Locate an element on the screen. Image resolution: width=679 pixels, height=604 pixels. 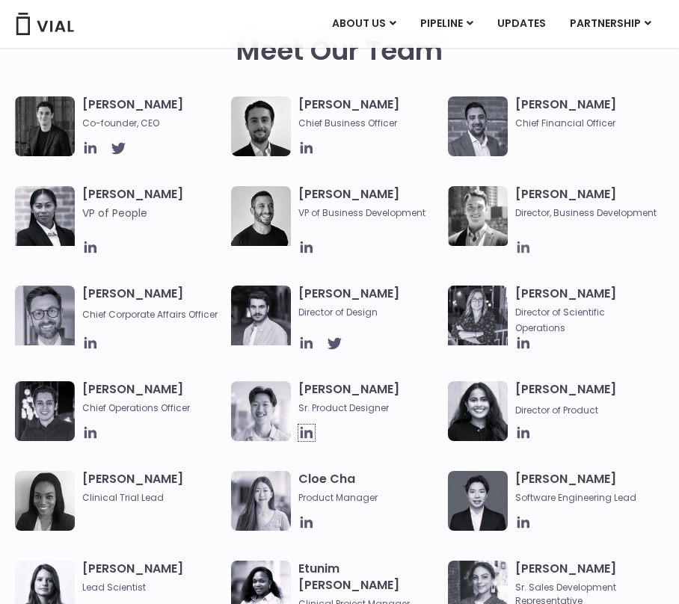
span: Clinical Trial Lead is located at coordinates (153, 498).